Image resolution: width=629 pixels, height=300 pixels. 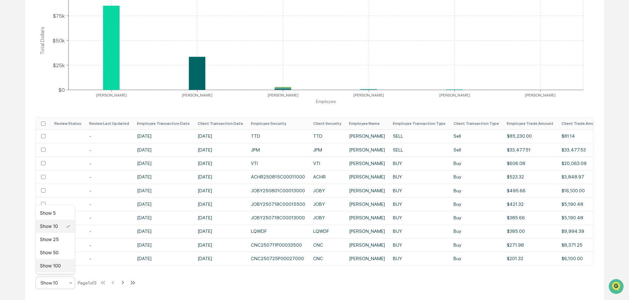 What do you see at coordinates (530, 190) in the screenshot?
I see `td: $495.66` at bounding box center [530, 190].